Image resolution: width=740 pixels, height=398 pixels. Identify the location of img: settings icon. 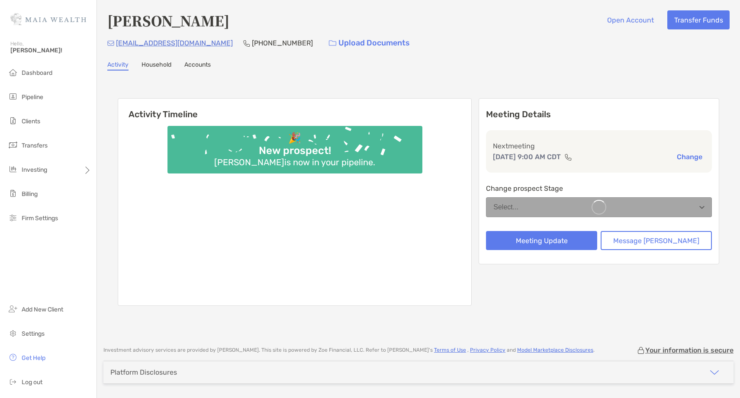
(13, 333).